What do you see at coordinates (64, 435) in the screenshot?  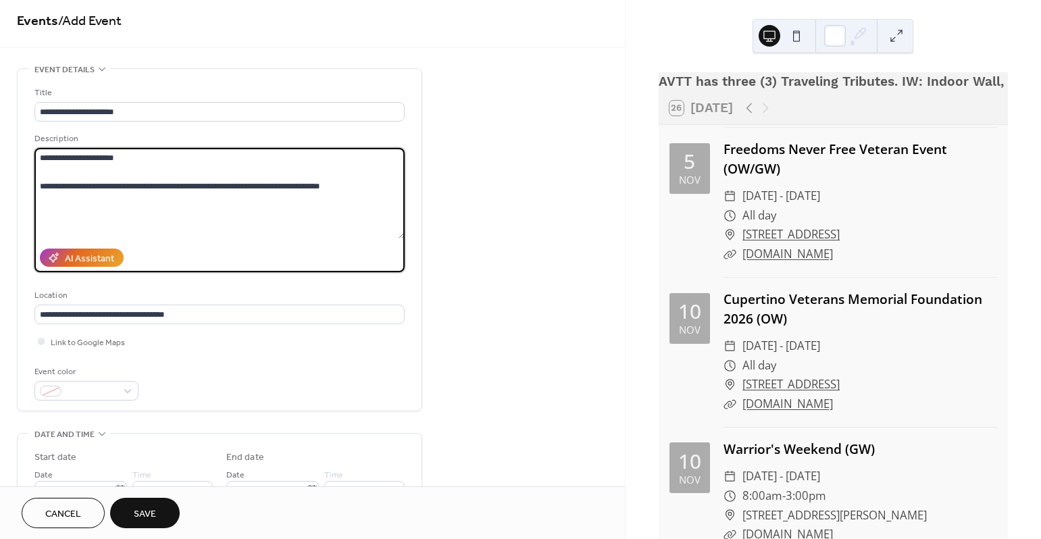 I see `span: Date and time` at bounding box center [64, 435].